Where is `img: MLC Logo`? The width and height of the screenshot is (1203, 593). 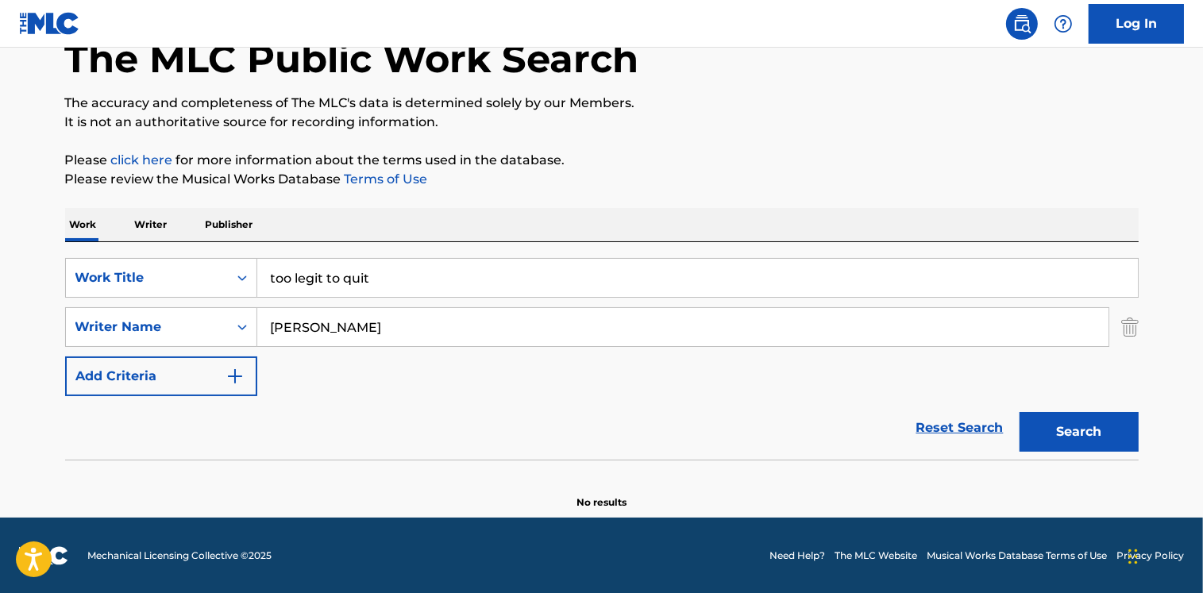 img: MLC Logo is located at coordinates (49, 23).